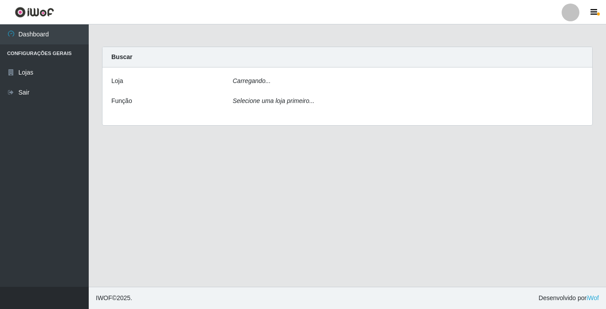 This screenshot has height=309, width=606. I want to click on img: CoreUI Logo, so click(34, 12).